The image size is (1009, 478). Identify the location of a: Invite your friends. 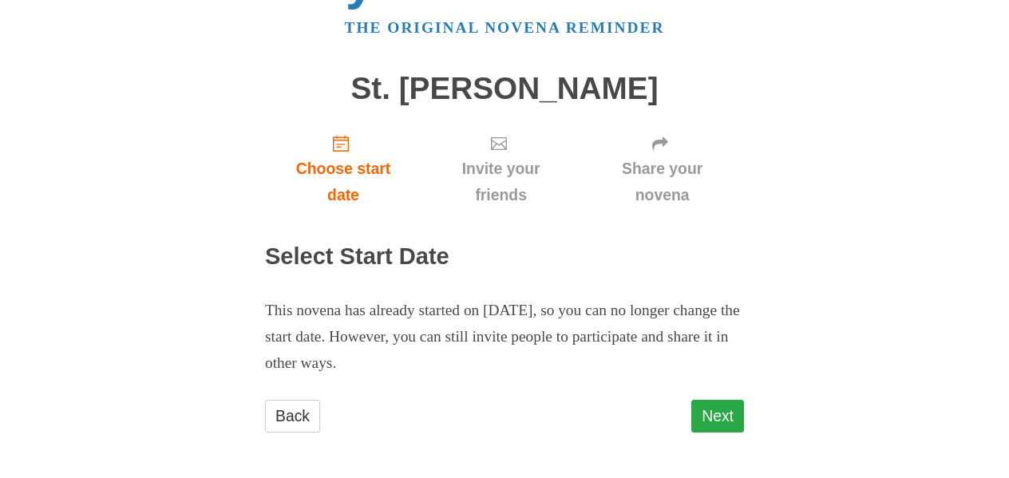
(501, 168).